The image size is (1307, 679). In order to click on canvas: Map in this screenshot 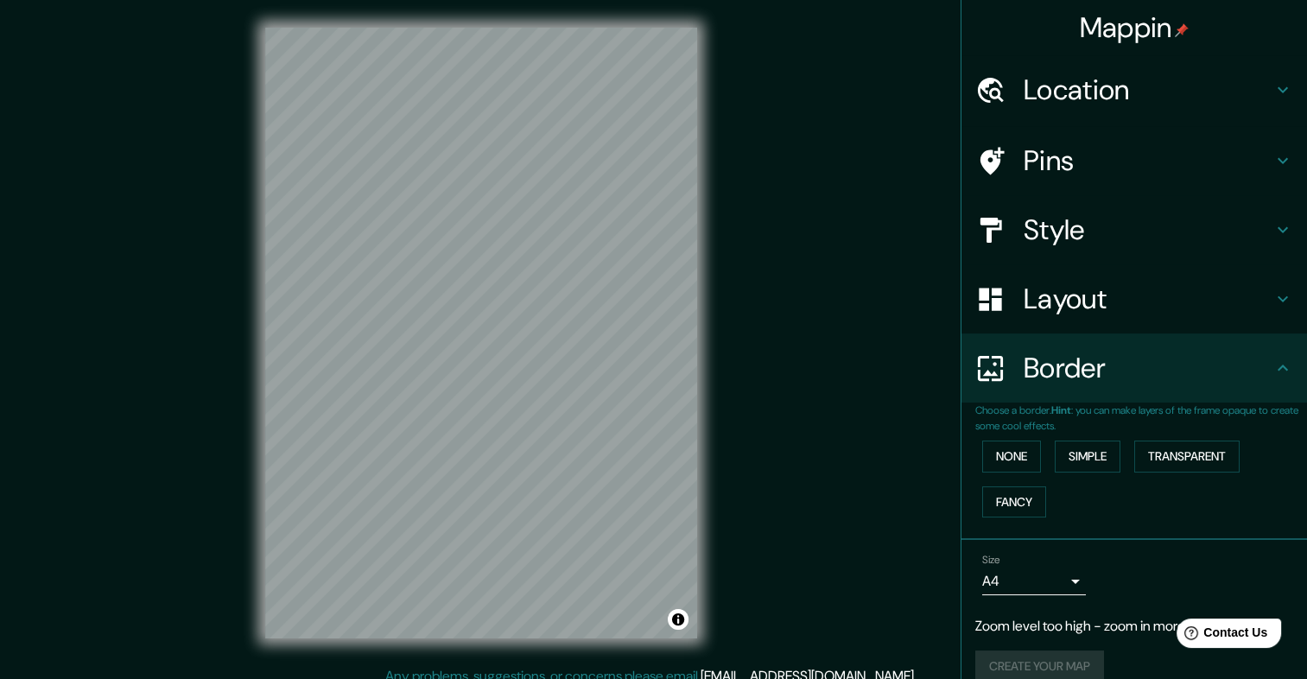, I will do `click(481, 333)`.